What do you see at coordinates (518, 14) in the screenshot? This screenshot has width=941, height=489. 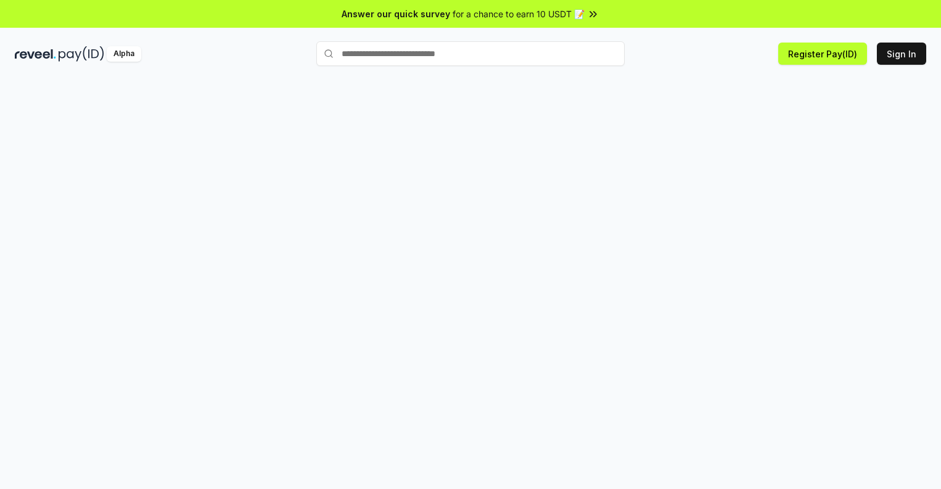 I see `span: for a chance to earn 10 USDT 📝` at bounding box center [518, 14].